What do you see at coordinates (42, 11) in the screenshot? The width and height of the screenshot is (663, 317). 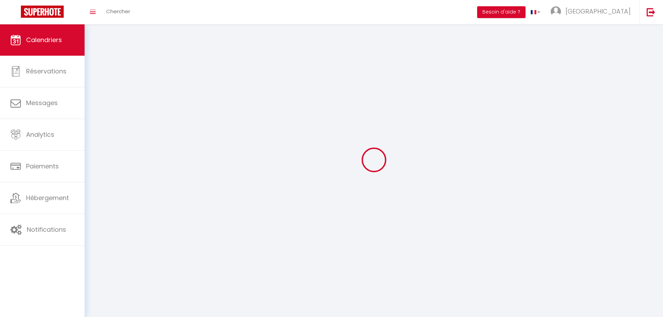 I see `img: Super Booking` at bounding box center [42, 11].